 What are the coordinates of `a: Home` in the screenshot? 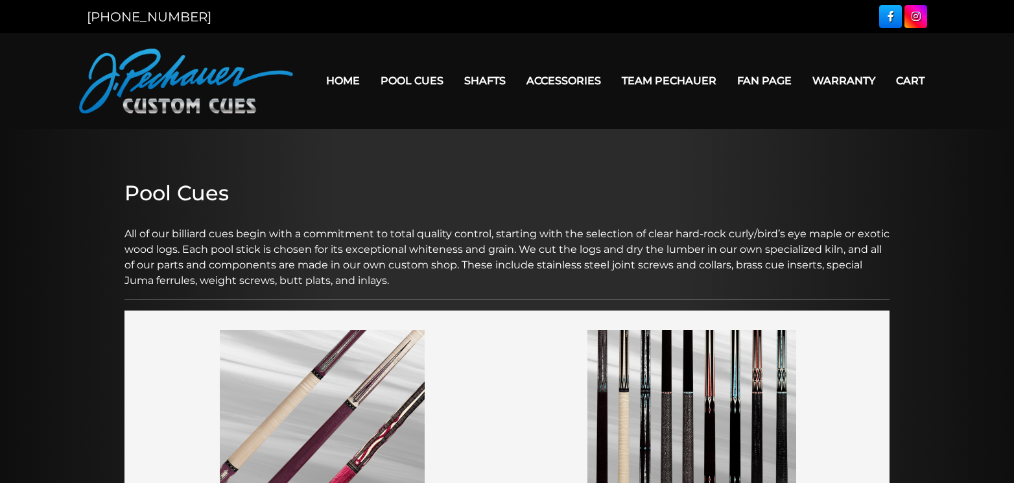 It's located at (343, 80).